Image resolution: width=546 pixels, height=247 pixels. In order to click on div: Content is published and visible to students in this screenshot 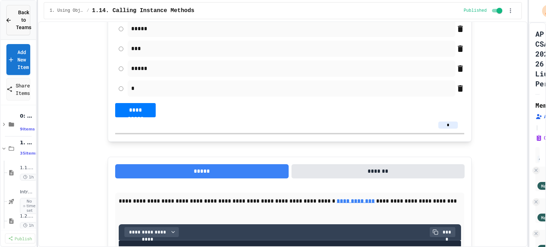, I will do `click(483, 11)`.